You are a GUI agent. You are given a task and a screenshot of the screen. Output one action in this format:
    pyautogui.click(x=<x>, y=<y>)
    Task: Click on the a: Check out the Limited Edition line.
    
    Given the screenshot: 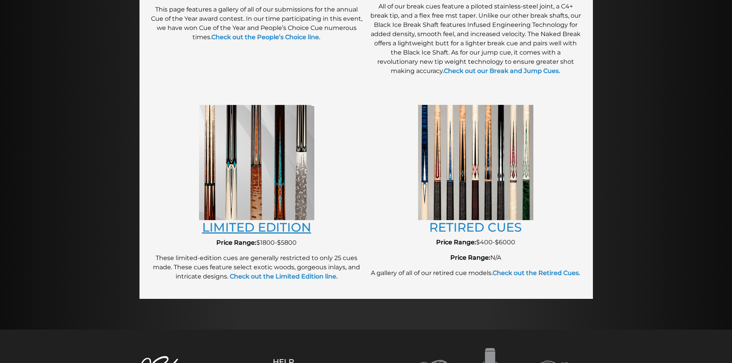 What is the action you would take?
    pyautogui.click(x=283, y=276)
    